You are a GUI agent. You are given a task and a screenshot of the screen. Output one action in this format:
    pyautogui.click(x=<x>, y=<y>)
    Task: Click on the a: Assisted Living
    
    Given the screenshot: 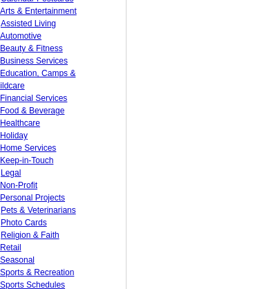 What is the action you would take?
    pyautogui.click(x=28, y=23)
    